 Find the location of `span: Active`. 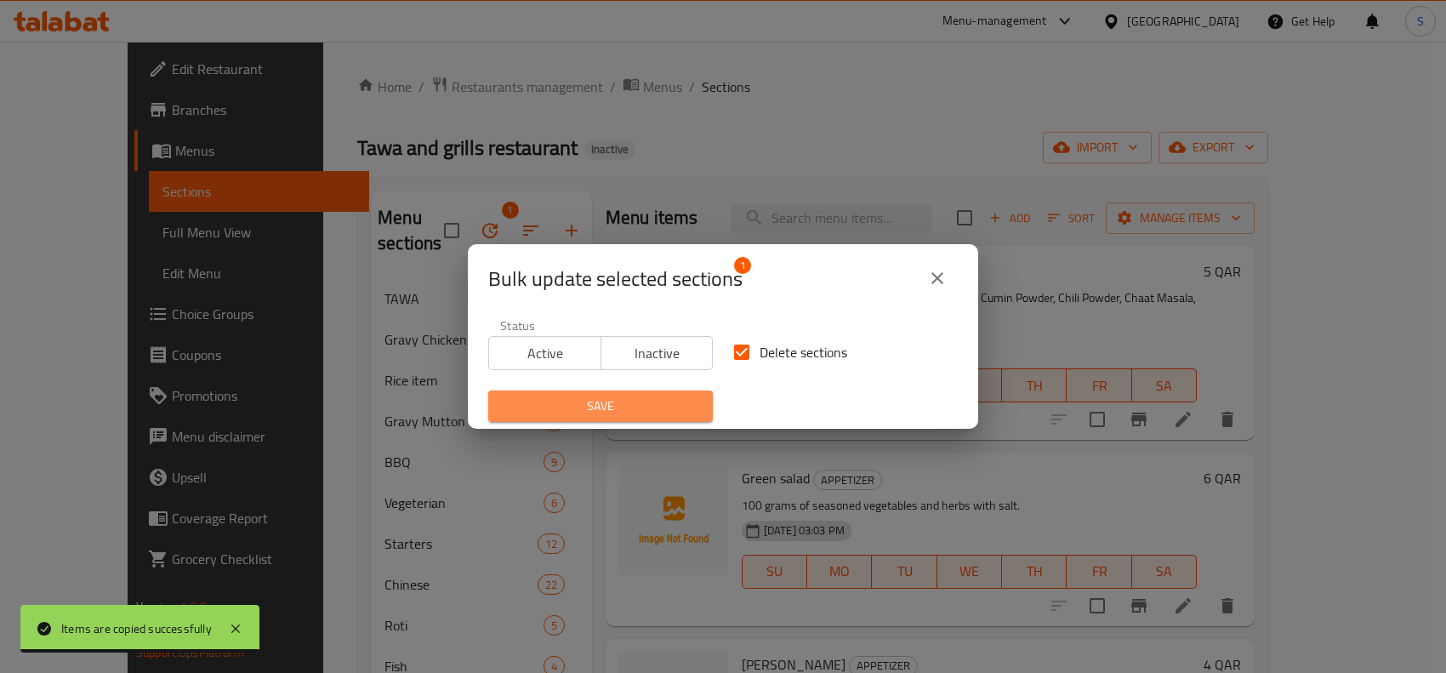

span: Active is located at coordinates (545, 353).